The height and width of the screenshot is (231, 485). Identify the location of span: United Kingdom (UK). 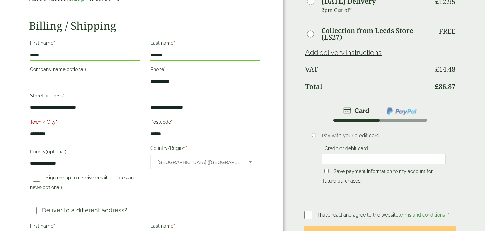
(199, 162).